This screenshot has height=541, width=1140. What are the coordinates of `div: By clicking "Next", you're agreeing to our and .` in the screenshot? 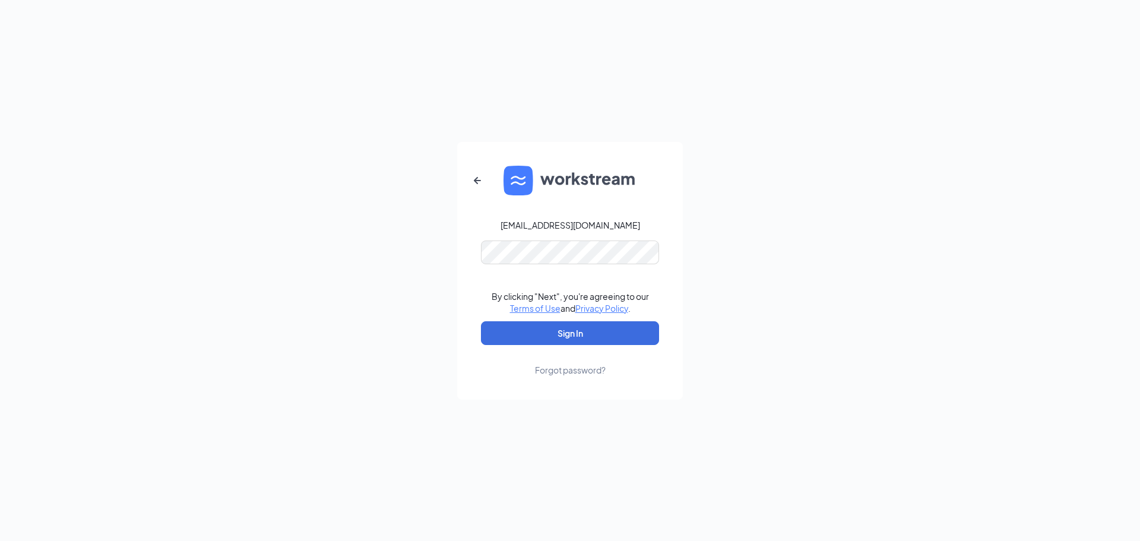 It's located at (570, 302).